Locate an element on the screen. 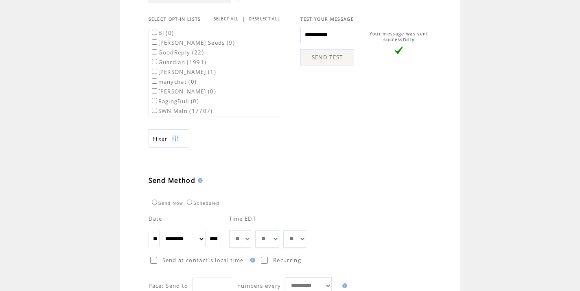 Image resolution: width=580 pixels, height=291 pixels. span: Recurring is located at coordinates (287, 260).